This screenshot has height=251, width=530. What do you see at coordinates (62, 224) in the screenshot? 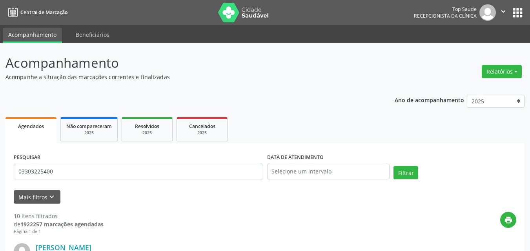
I see `strong: 1922257 marcações agendadas` at bounding box center [62, 224].